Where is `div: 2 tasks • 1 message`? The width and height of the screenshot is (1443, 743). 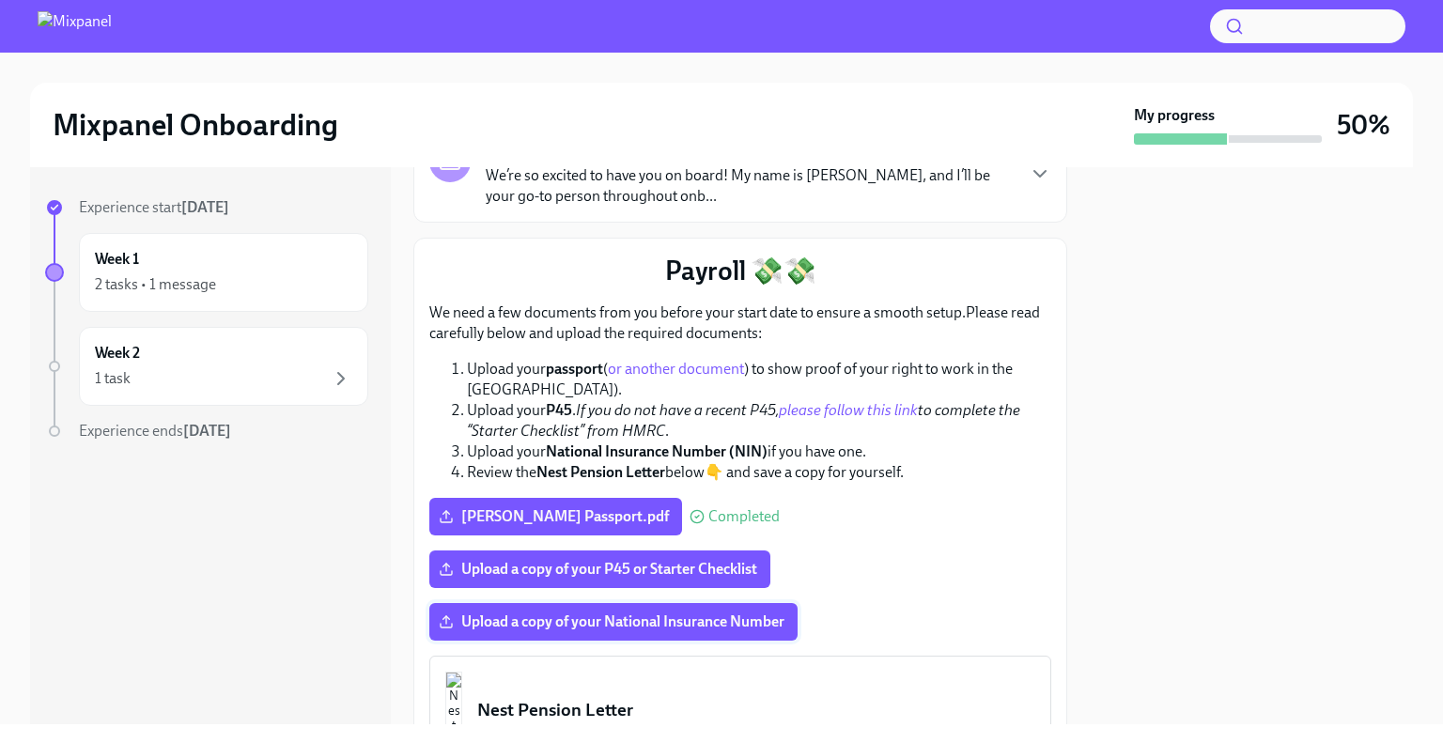 div: 2 tasks • 1 message is located at coordinates (155, 285).